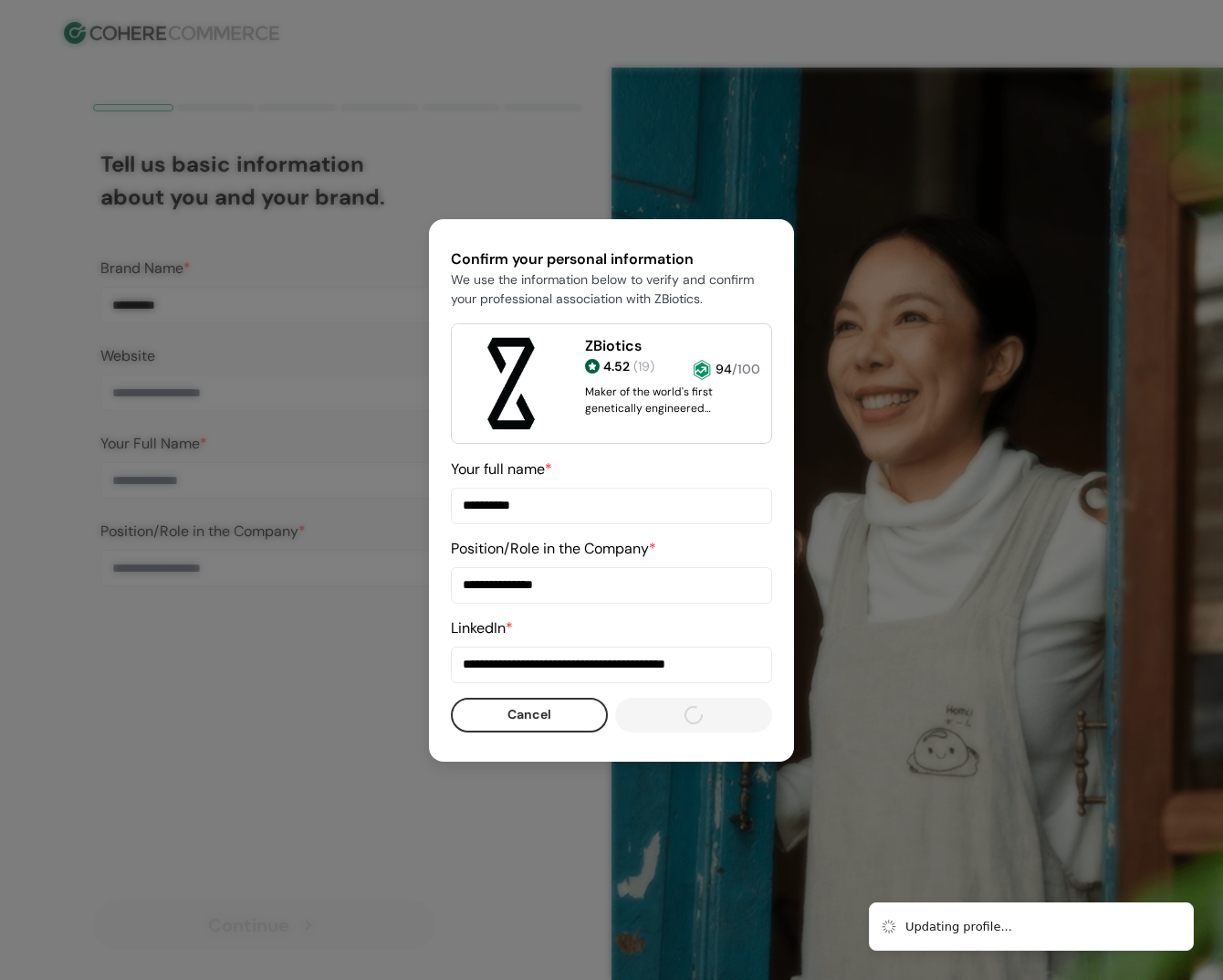 The width and height of the screenshot is (1223, 980). I want to click on div: ZBiotics, so click(673, 346).